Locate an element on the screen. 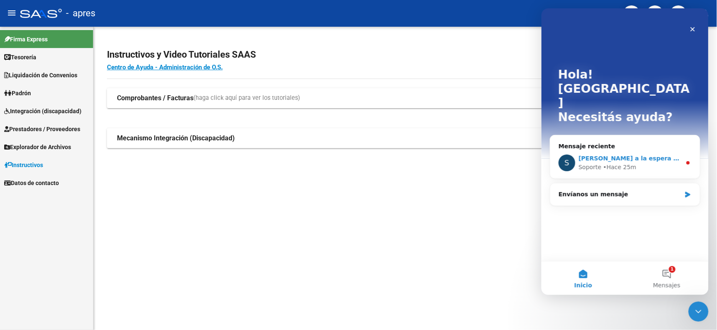  span: Liquidación de Convenios is located at coordinates (41, 75).